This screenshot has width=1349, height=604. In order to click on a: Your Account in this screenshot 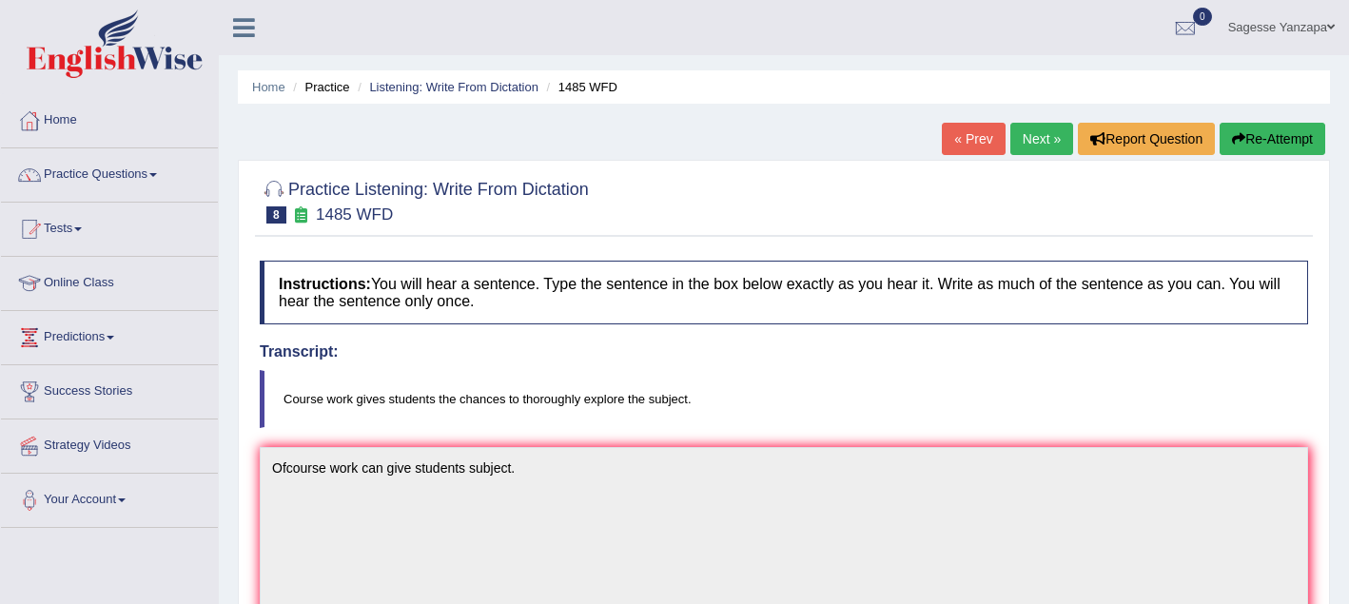, I will do `click(109, 497)`.